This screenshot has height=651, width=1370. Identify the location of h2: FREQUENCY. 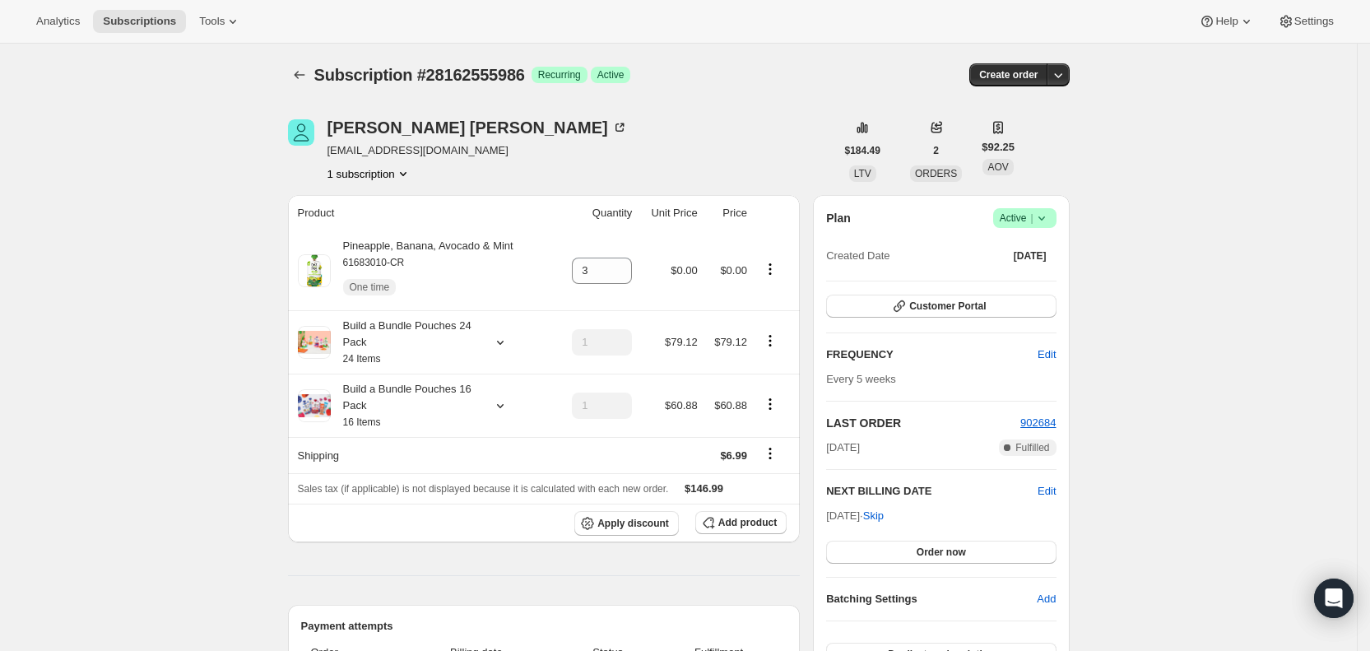
(931, 355).